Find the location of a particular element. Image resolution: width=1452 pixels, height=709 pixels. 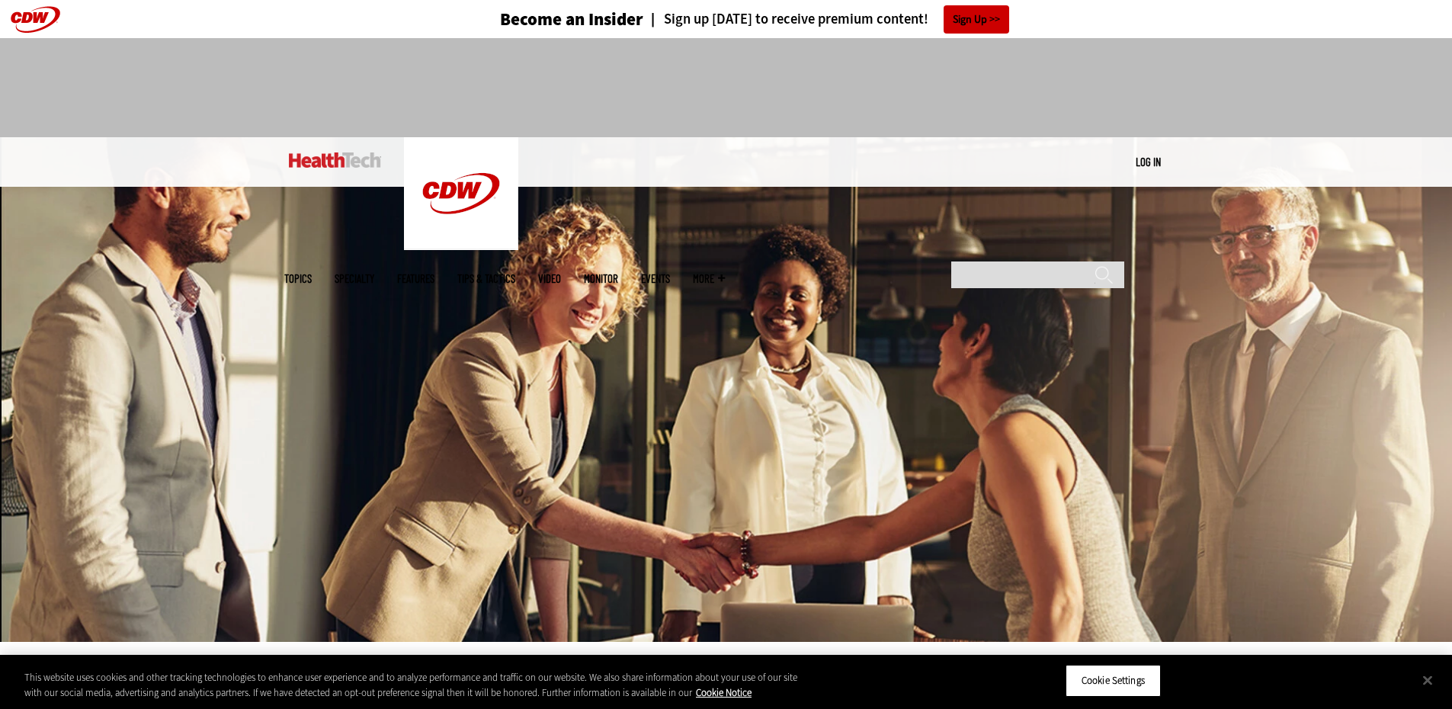

a: CDW is located at coordinates (461, 245).